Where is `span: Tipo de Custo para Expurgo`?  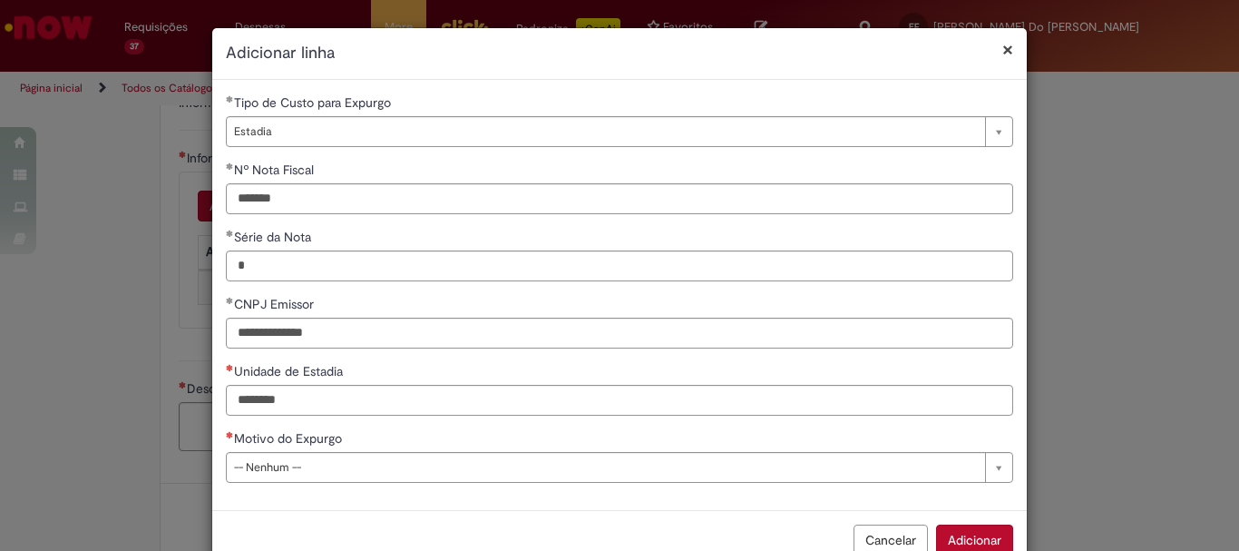 span: Tipo de Custo para Expurgo is located at coordinates (314, 103).